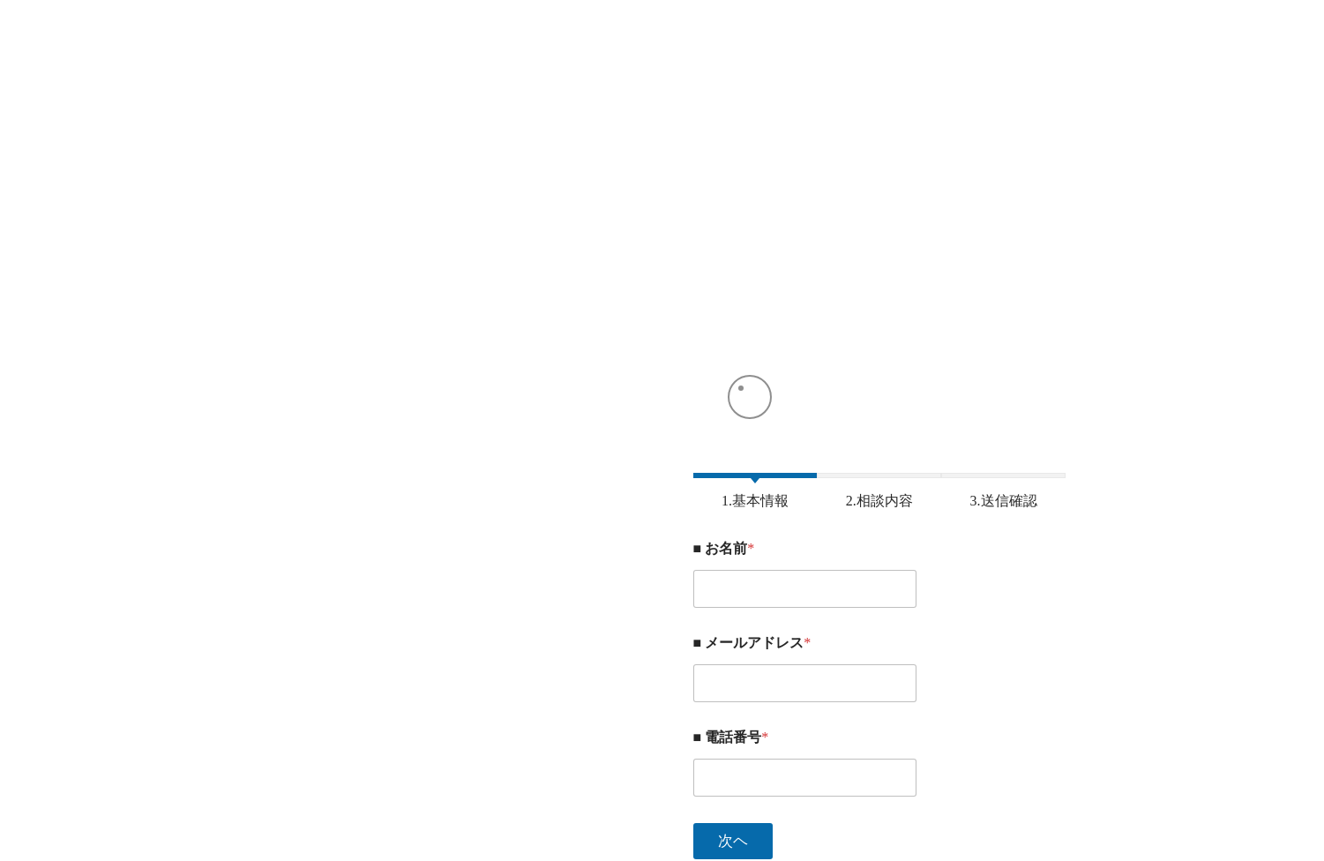 The width and height of the screenshot is (1324, 861). Describe the element at coordinates (755, 500) in the screenshot. I see `span: 1.基本情報` at that location.